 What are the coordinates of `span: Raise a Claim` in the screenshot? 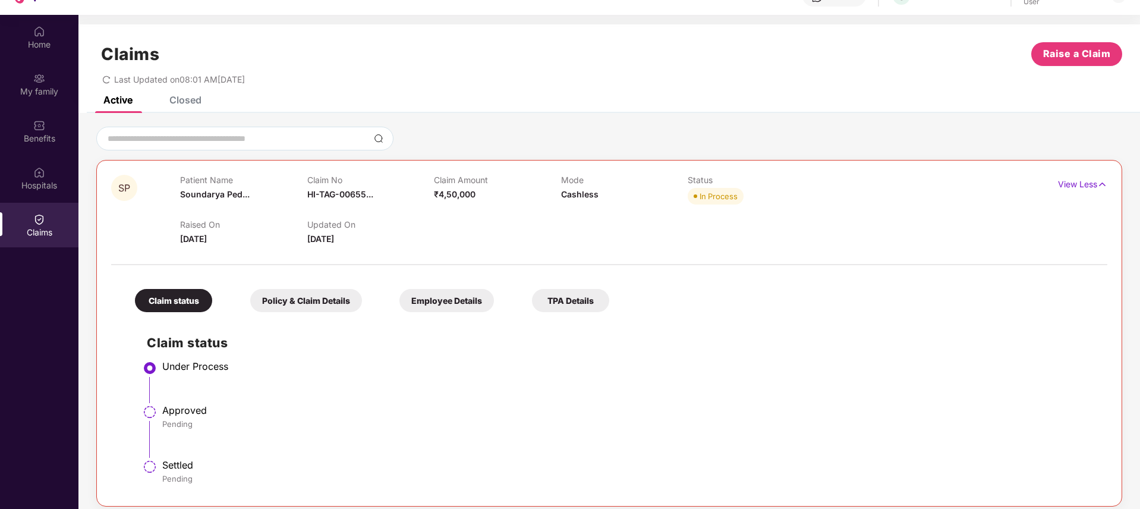 It's located at (1077, 54).